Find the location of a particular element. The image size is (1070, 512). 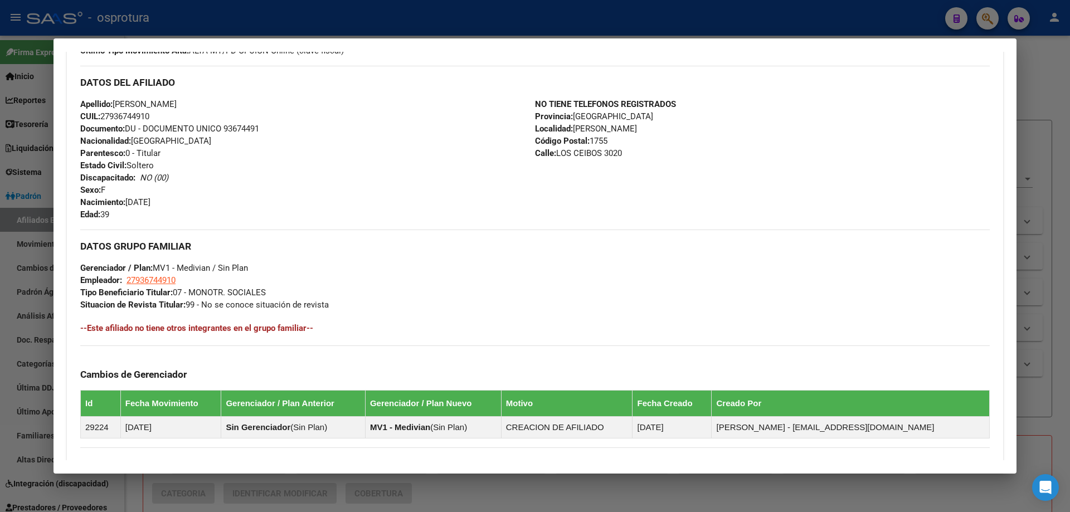

div: Open Intercom Messenger is located at coordinates (1045, 488).